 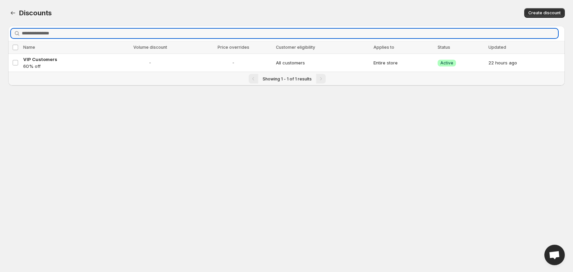 I want to click on span: VIP Customers, so click(x=40, y=59).